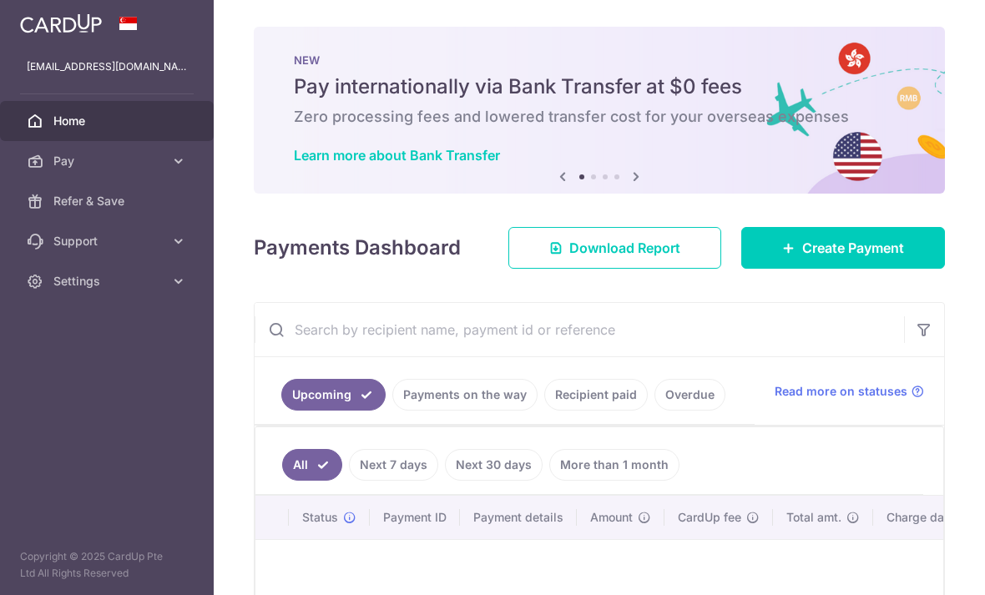 Image resolution: width=985 pixels, height=595 pixels. I want to click on img: Bank transfer banner, so click(599, 110).